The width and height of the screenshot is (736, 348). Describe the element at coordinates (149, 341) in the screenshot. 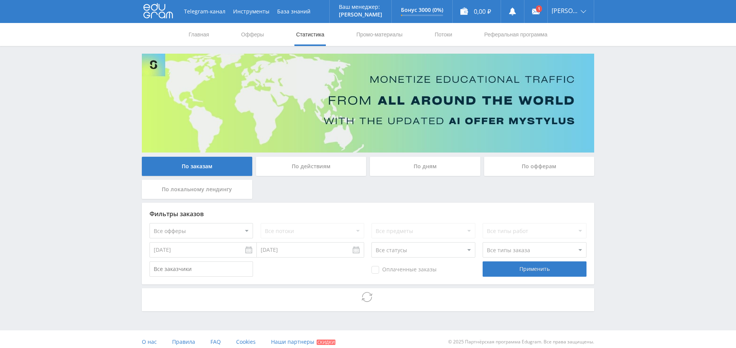

I see `span: О нас` at that location.